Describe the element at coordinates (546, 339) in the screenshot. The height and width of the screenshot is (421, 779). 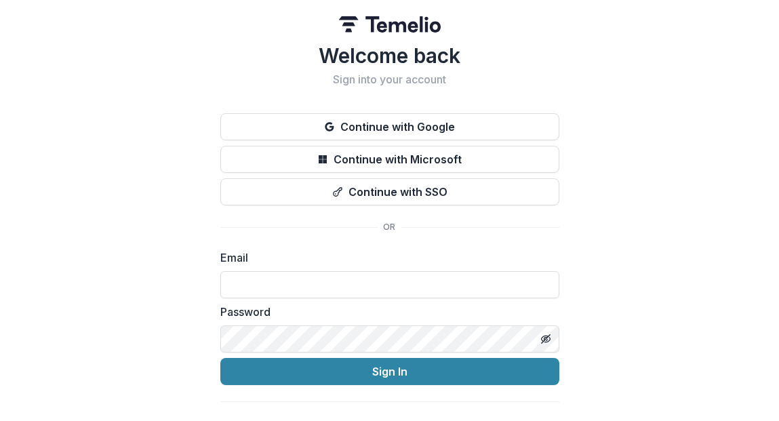
I see `button: Toggle password visibility` at that location.